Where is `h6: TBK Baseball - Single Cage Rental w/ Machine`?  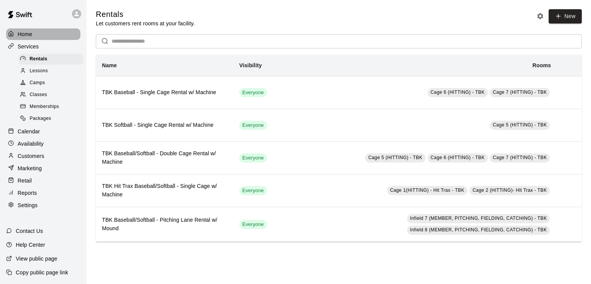
h6: TBK Baseball - Single Cage Rental w/ Machine is located at coordinates (164, 93).